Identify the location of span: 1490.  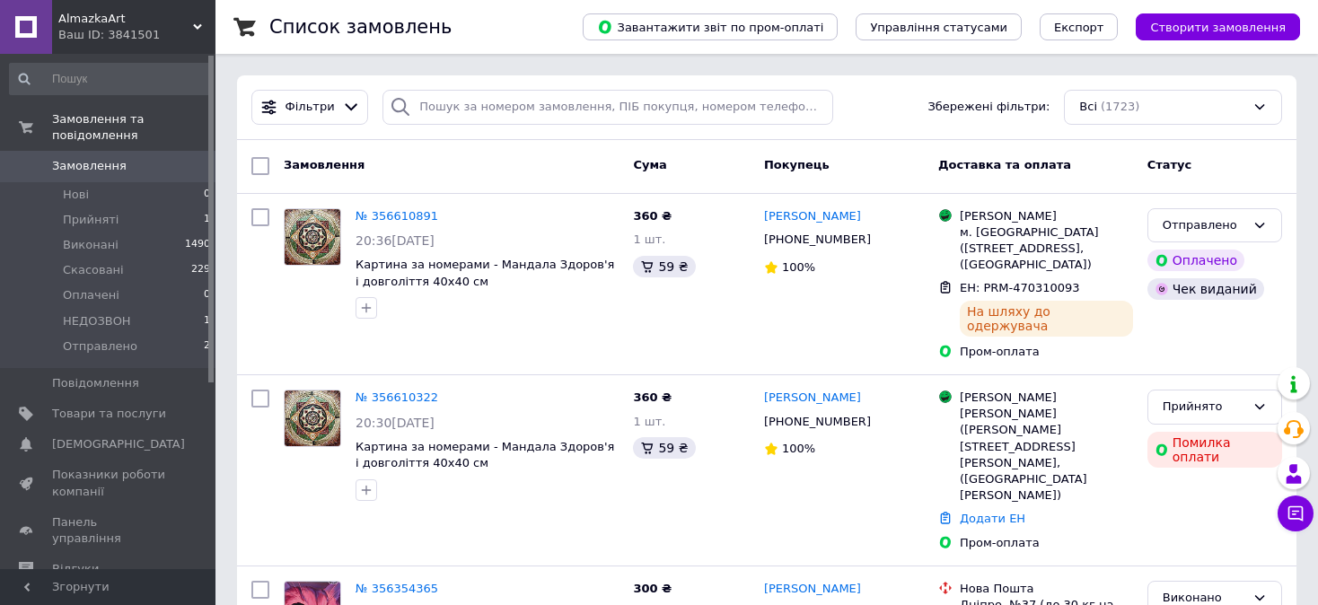
(198, 245).